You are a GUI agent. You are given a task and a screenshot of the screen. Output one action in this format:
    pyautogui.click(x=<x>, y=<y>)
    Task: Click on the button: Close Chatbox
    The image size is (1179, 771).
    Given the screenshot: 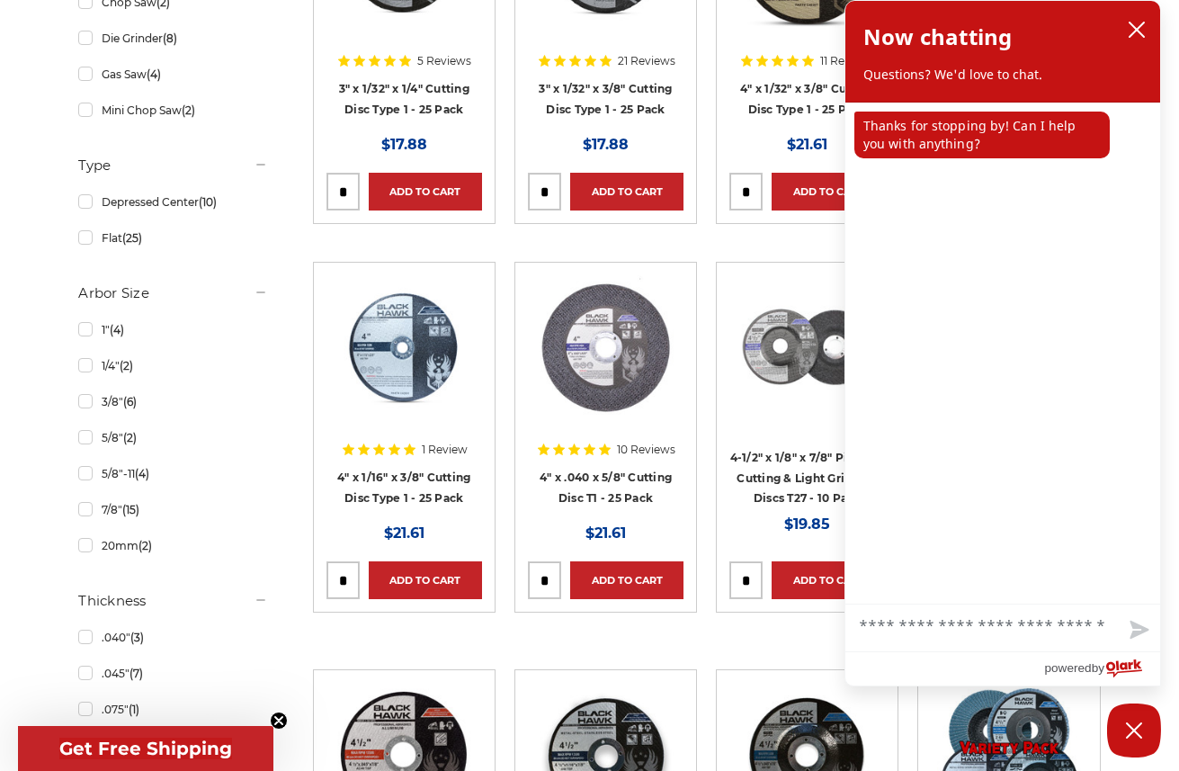 What is the action you would take?
    pyautogui.click(x=1134, y=730)
    